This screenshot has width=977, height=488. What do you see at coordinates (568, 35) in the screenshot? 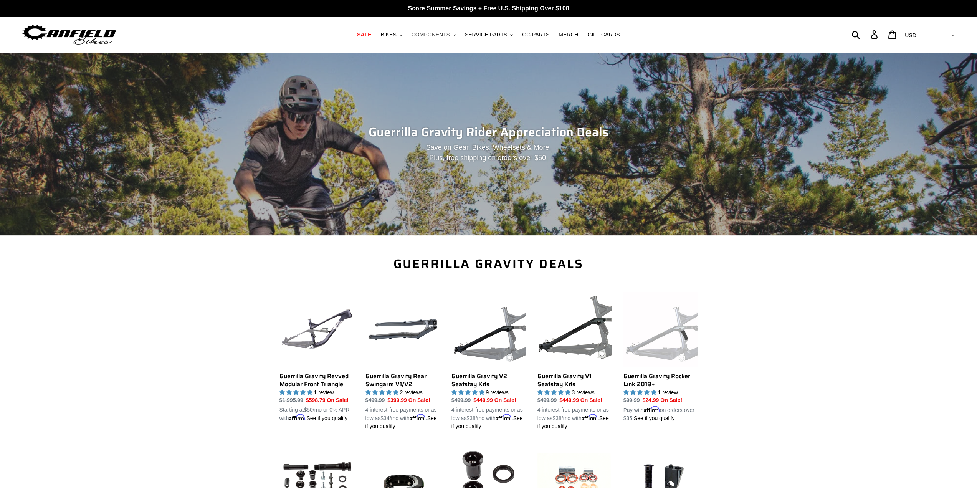
I see `a: MERCH` at bounding box center [568, 35].